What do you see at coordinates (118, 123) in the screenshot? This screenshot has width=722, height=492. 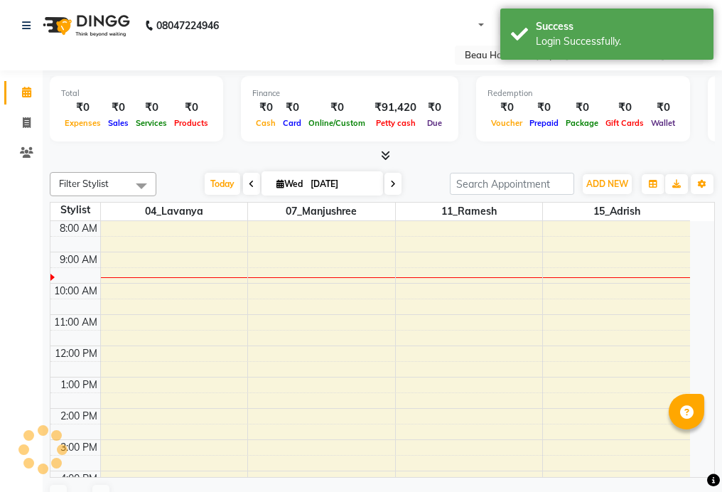 I see `span: Sales` at bounding box center [118, 123].